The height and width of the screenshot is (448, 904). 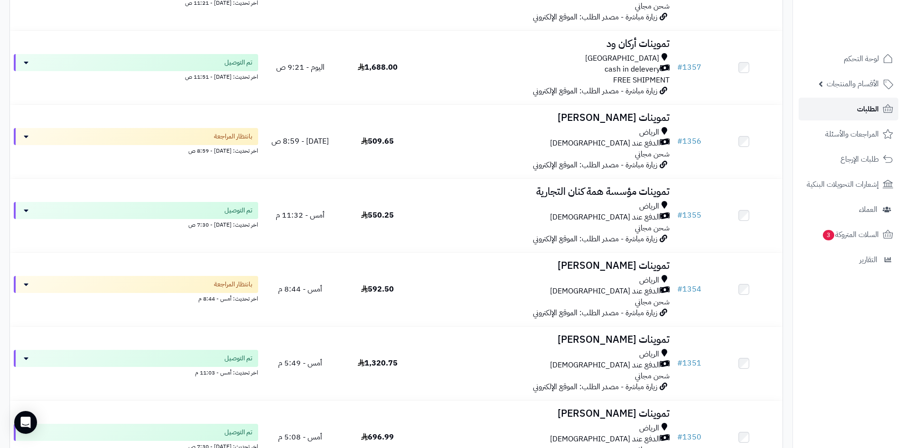 I want to click on a: #1356, so click(x=689, y=141).